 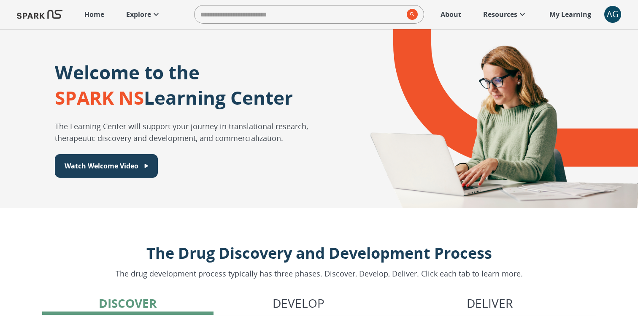 I want to click on p: Explore, so click(x=138, y=14).